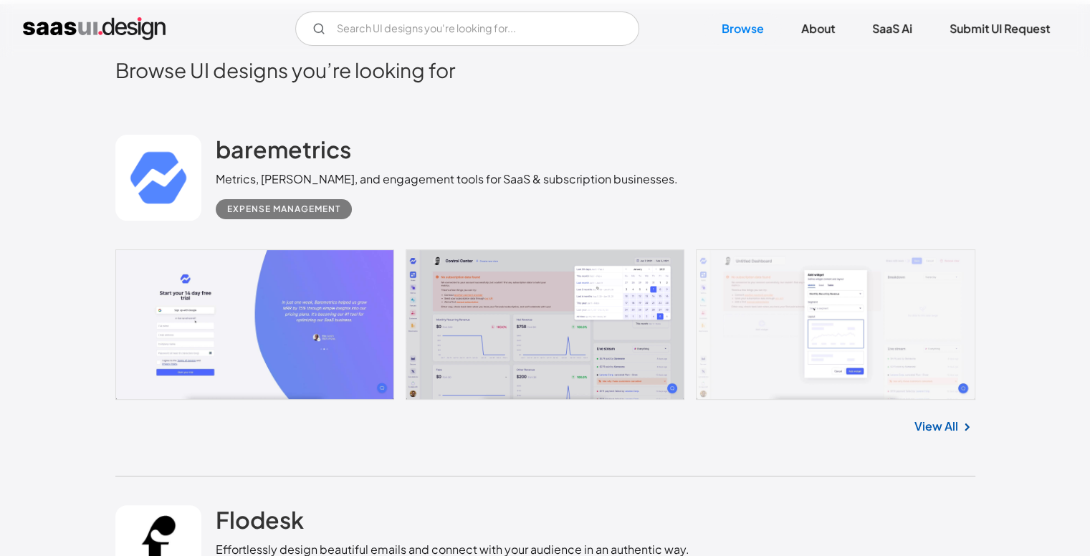 The width and height of the screenshot is (1090, 556). Describe the element at coordinates (283, 153) in the screenshot. I see `a: baremetrics` at that location.